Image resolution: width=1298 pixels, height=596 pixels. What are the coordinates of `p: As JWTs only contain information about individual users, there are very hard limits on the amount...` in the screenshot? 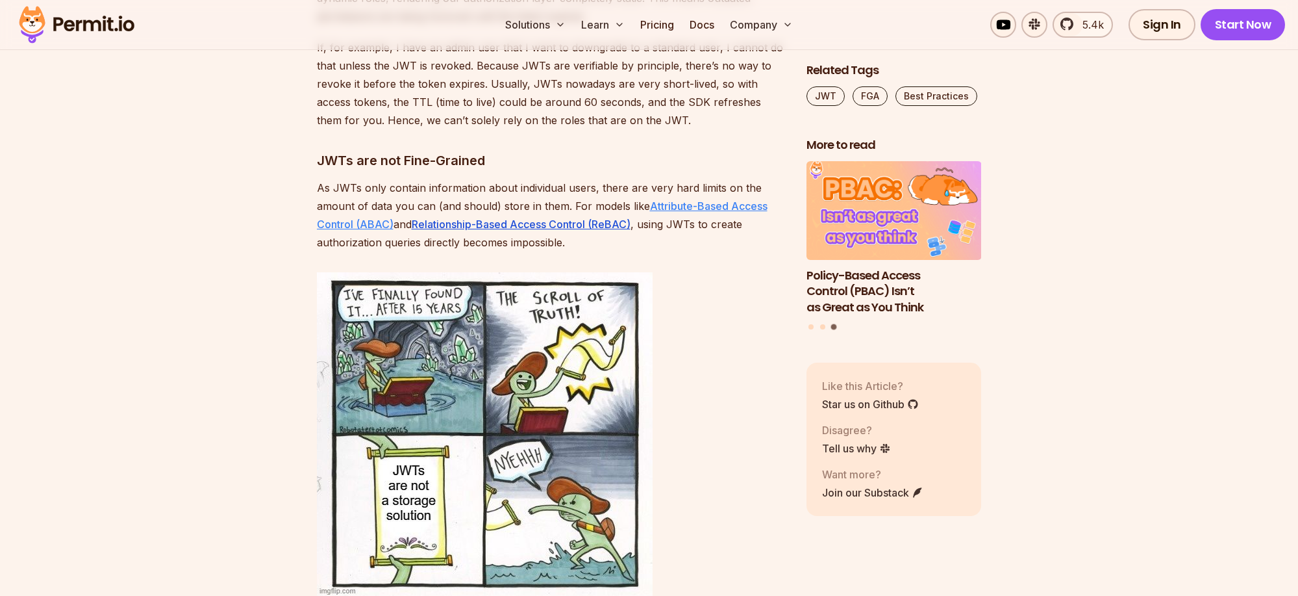 It's located at (551, 215).